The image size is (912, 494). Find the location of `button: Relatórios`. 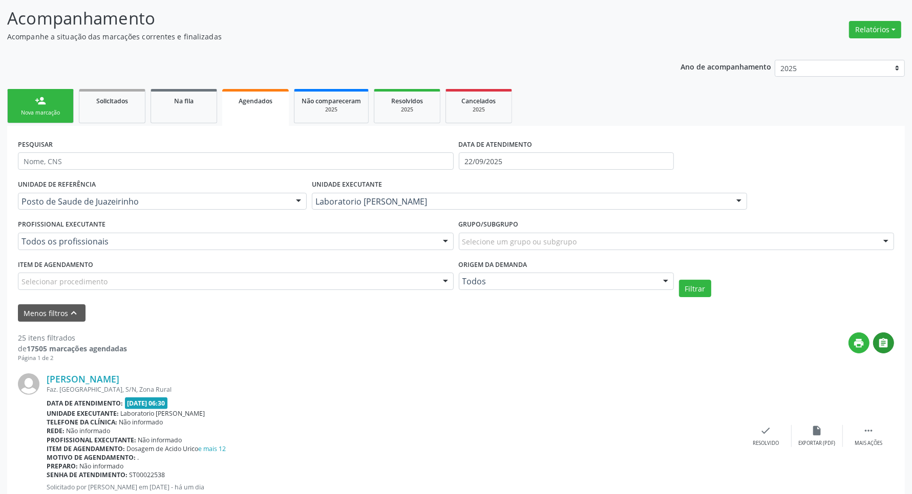

button: Relatórios is located at coordinates (875, 30).